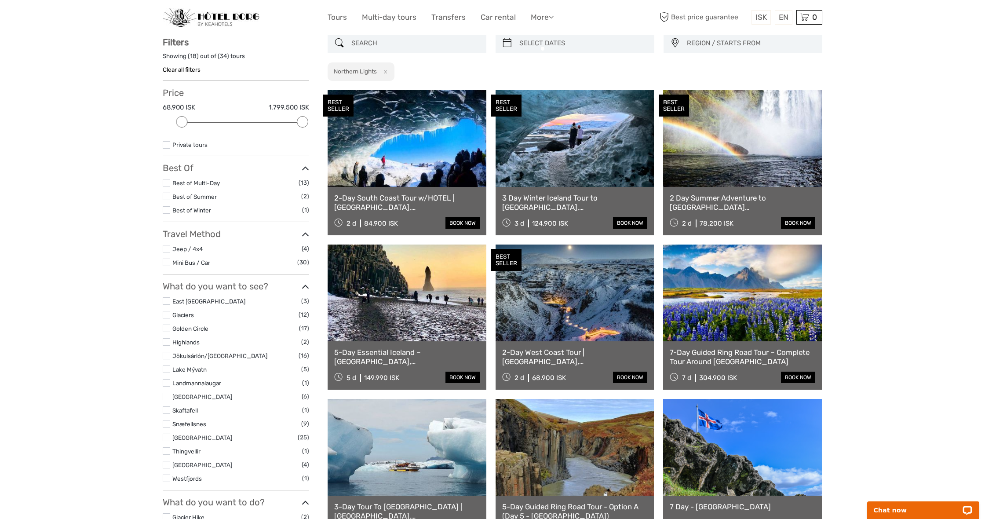 Image resolution: width=985 pixels, height=519 pixels. Describe the element at coordinates (351, 378) in the screenshot. I see `span: 5 d` at that location.